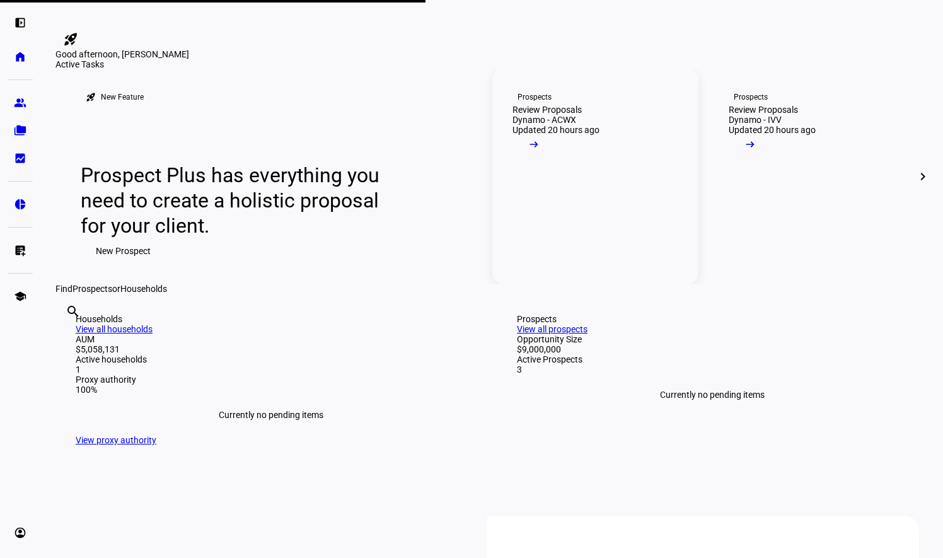 The width and height of the screenshot is (943, 558). I want to click on mat-icon: search, so click(73, 311).